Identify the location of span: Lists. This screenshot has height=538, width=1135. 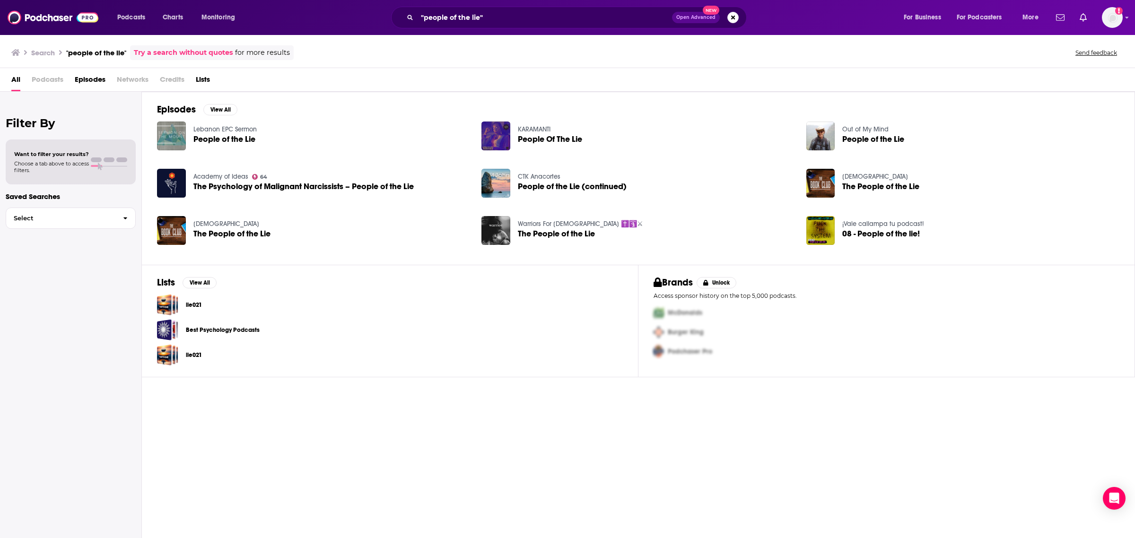
(203, 81).